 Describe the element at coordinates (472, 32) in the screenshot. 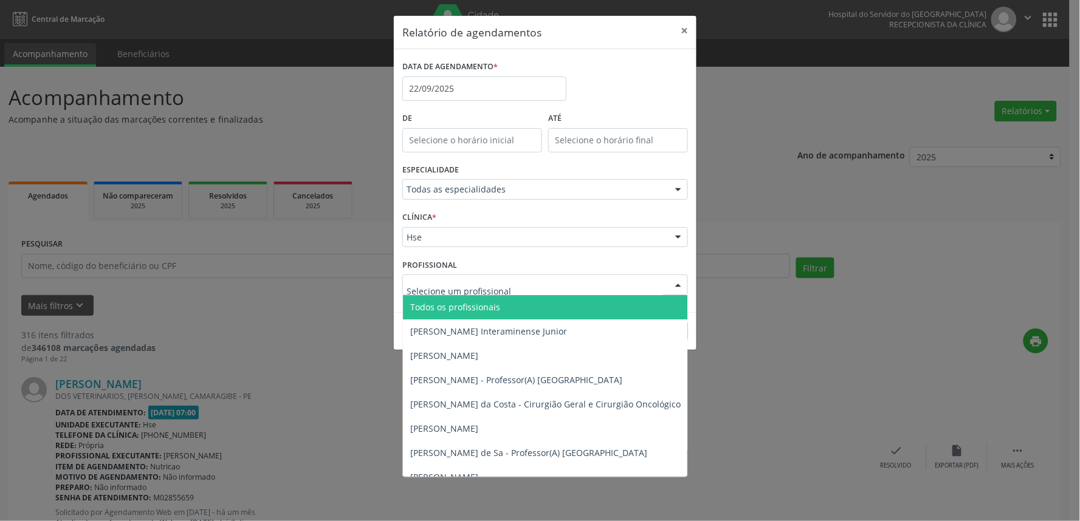

I see `h5: Relatório de agendamentos` at that location.